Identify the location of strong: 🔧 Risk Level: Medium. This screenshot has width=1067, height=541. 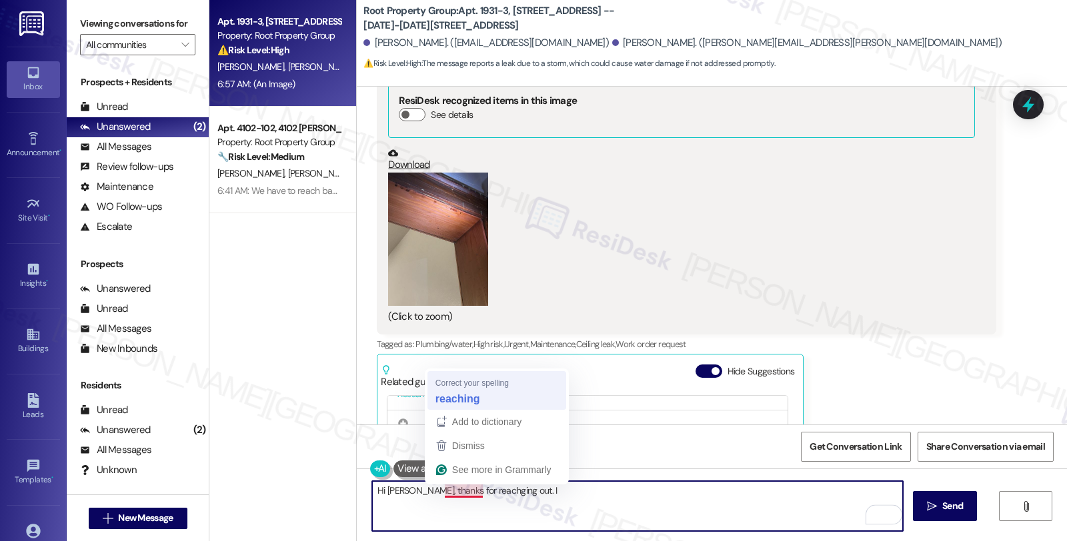
(261, 157).